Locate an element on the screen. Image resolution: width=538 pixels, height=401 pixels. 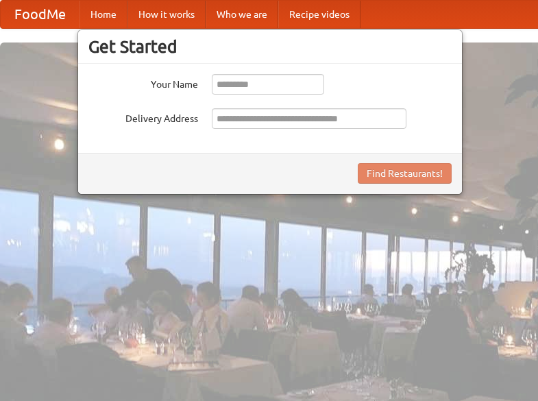
label: Delivery Address is located at coordinates (143, 116).